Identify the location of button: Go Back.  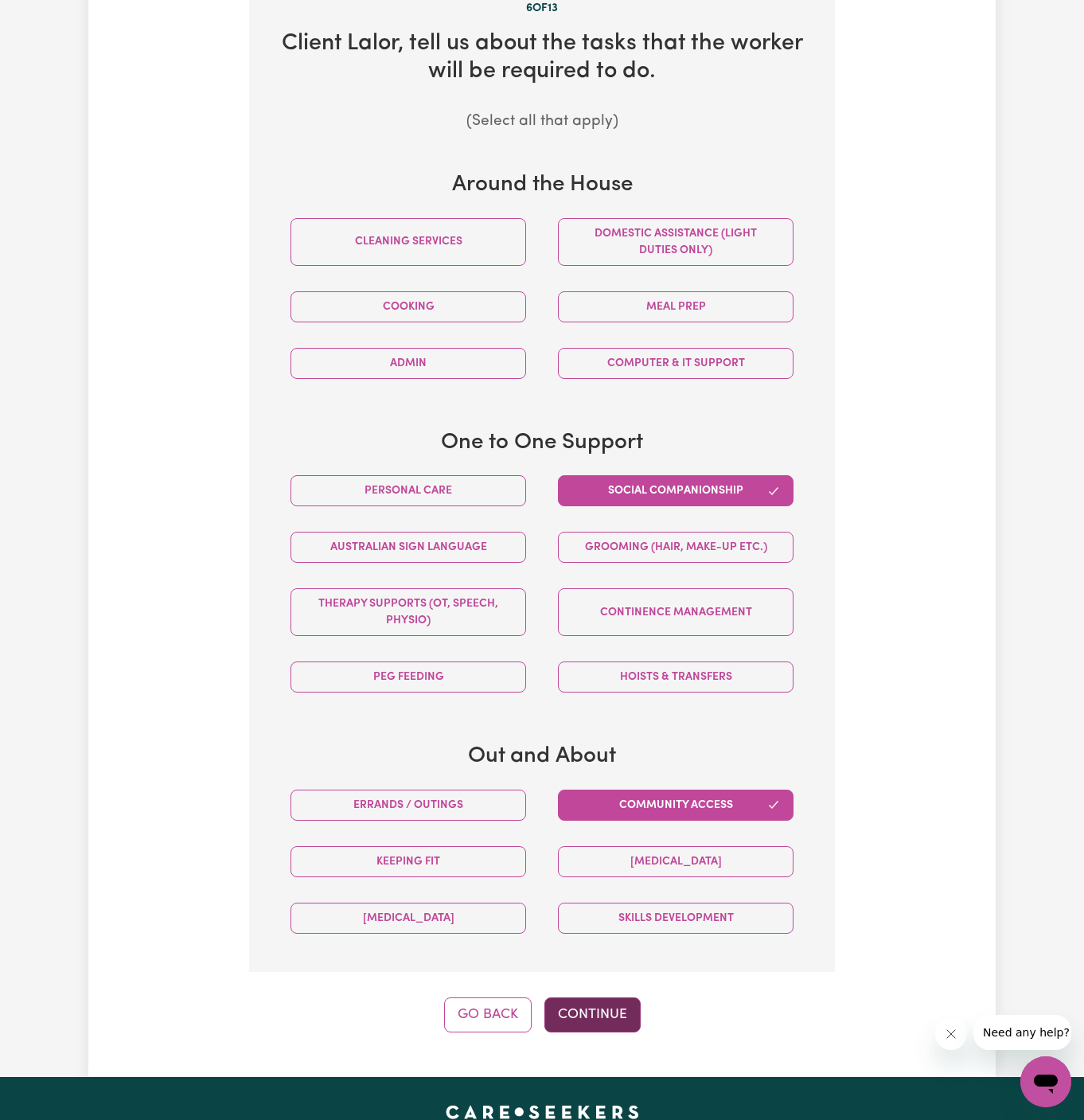
(488, 1015).